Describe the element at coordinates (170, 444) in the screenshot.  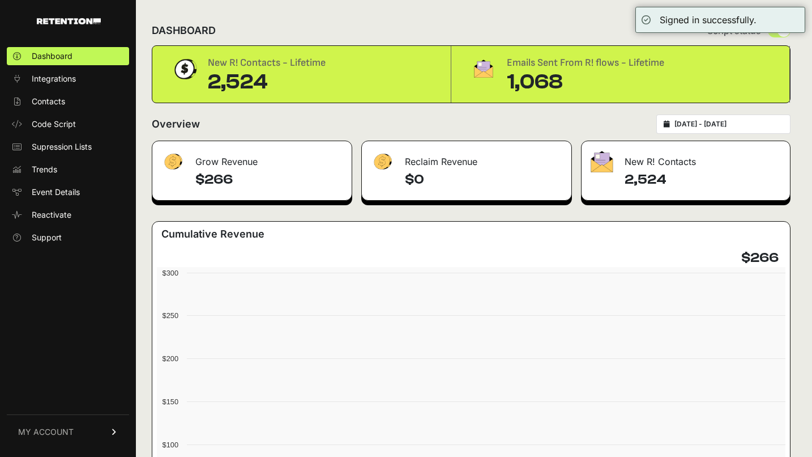
I see `text: $100` at that location.